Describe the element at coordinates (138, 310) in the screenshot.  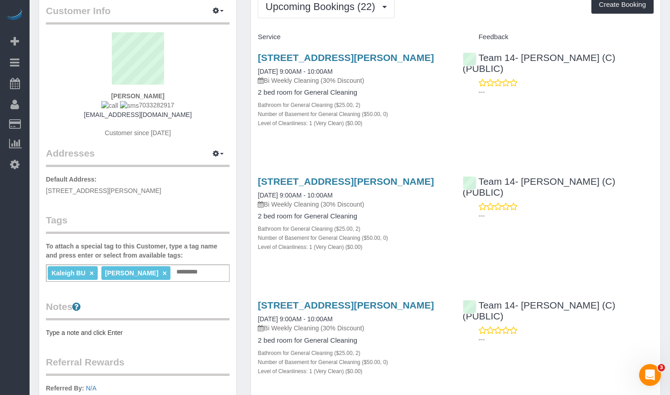
I see `legend: Notes` at that location.